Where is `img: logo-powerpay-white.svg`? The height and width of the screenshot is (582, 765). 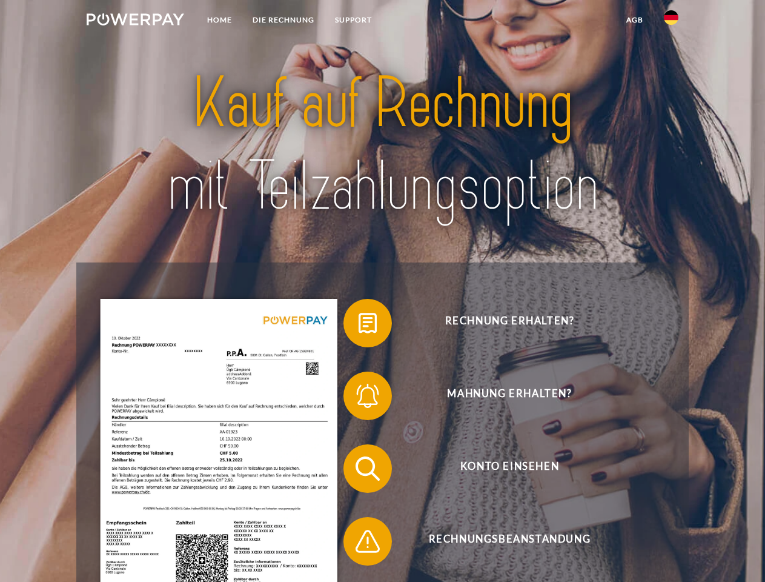
img: logo-powerpay-white.svg is located at coordinates (135, 19).